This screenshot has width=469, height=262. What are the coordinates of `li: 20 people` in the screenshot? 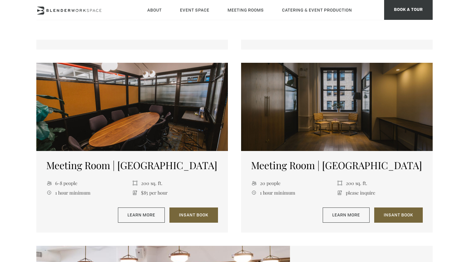 It's located at (294, 183).